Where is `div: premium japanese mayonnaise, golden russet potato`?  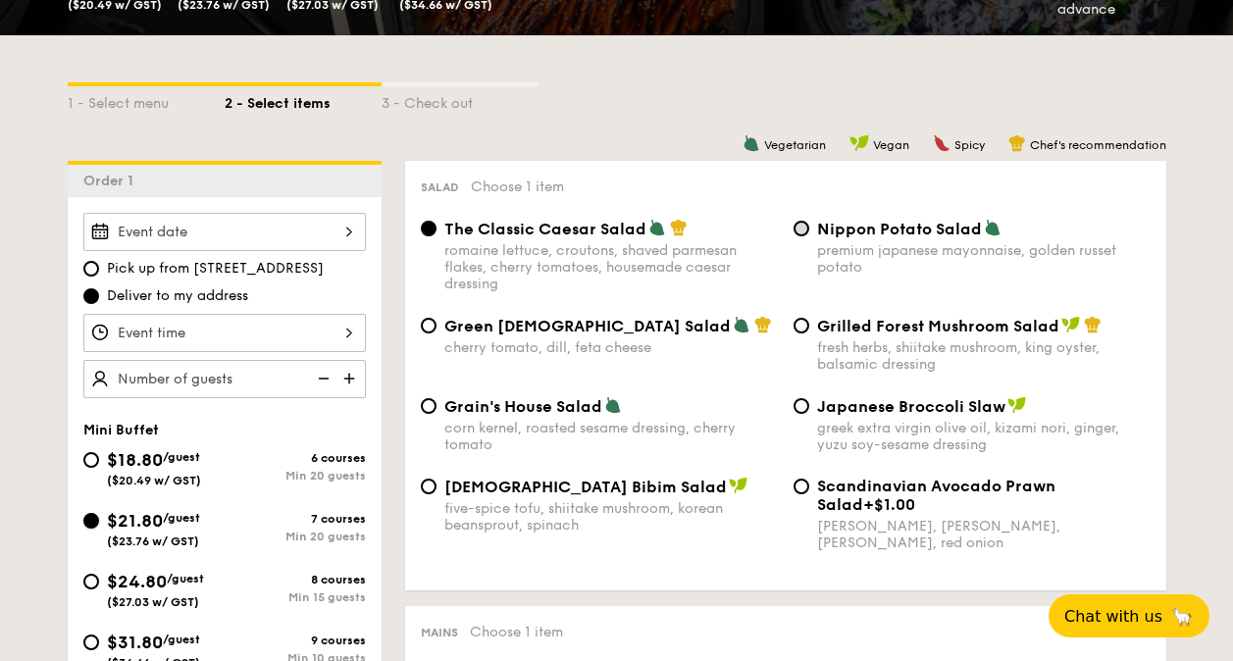 div: premium japanese mayonnaise, golden russet potato is located at coordinates (984, 259).